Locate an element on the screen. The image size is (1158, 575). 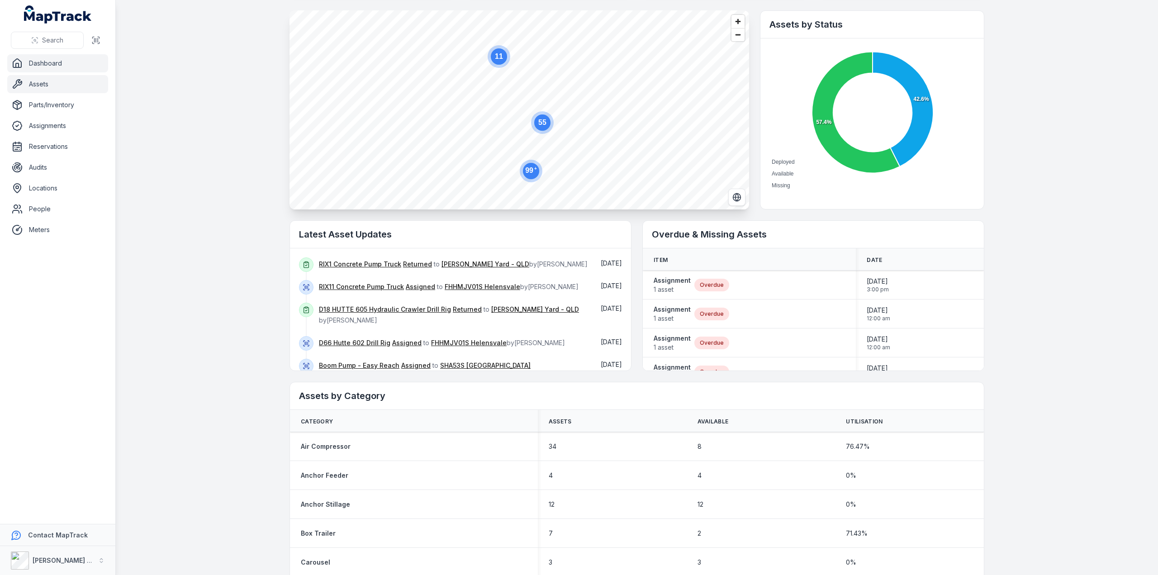
time: 13/10/2025, 3:03:10 pm is located at coordinates (611, 308).